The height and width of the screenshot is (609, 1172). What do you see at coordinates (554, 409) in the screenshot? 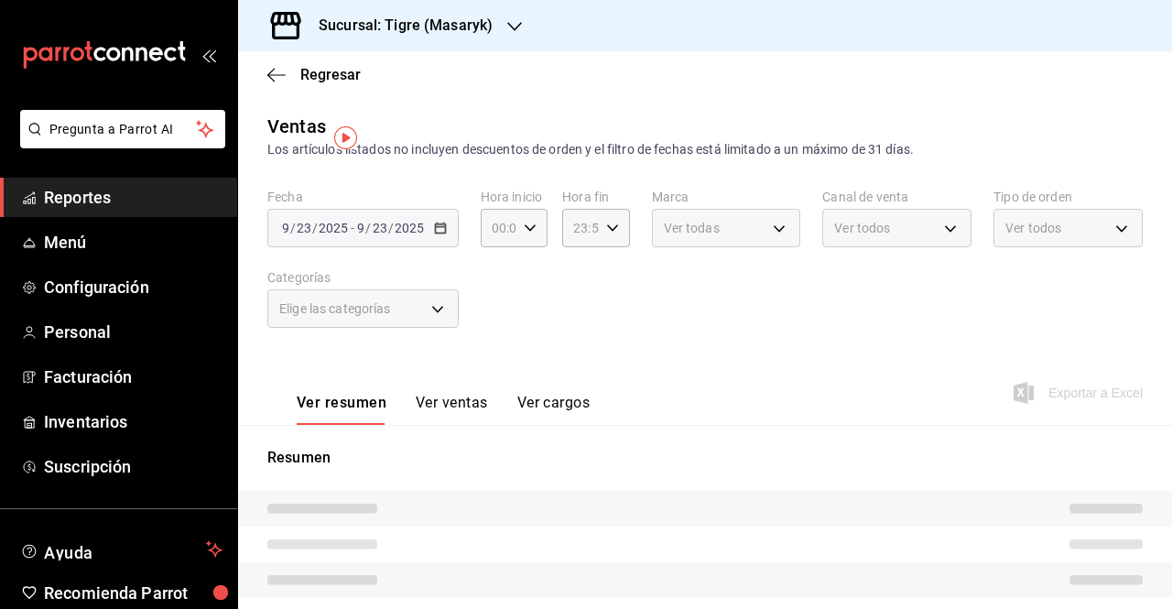
I see `button: Ver cargos` at bounding box center [554, 409].